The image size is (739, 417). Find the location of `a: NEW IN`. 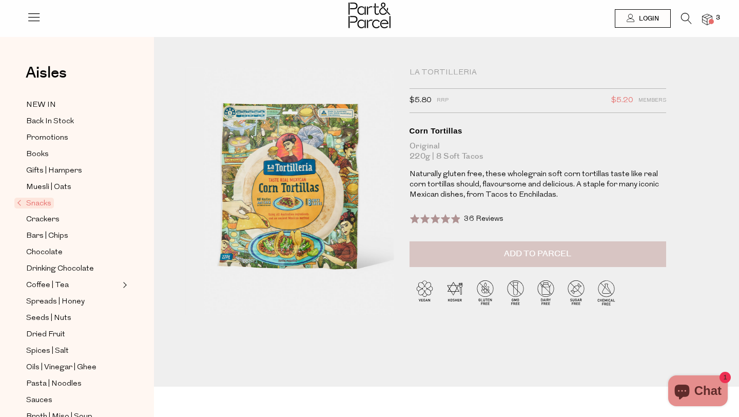

a: NEW IN is located at coordinates (73, 105).